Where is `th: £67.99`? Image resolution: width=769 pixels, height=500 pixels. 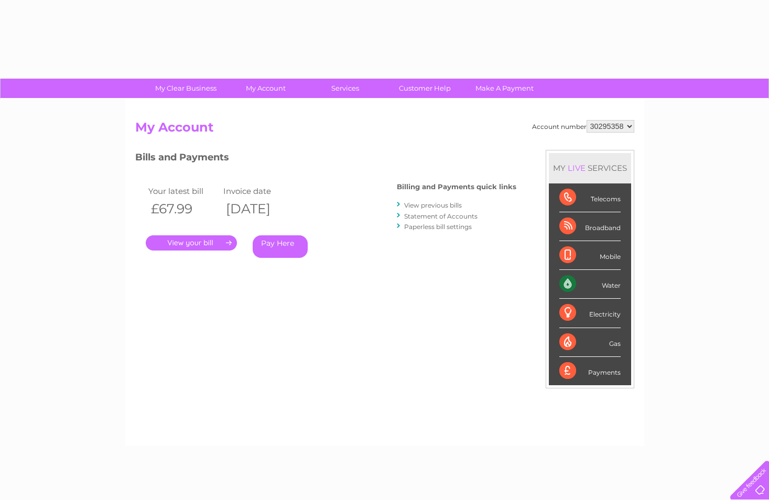 th: £67.99 is located at coordinates (183, 209).